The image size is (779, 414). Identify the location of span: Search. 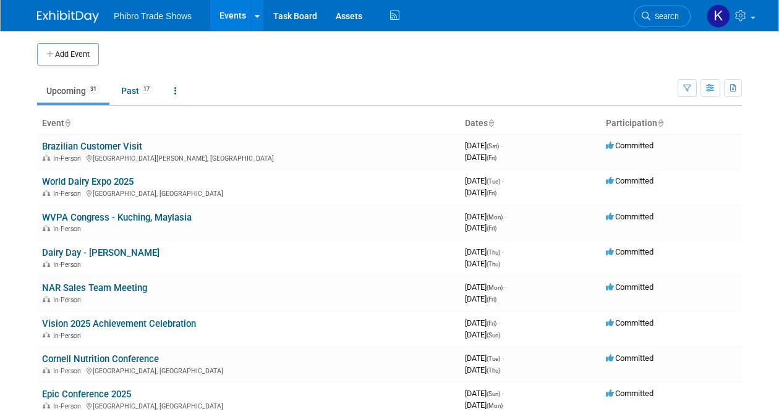
(665, 16).